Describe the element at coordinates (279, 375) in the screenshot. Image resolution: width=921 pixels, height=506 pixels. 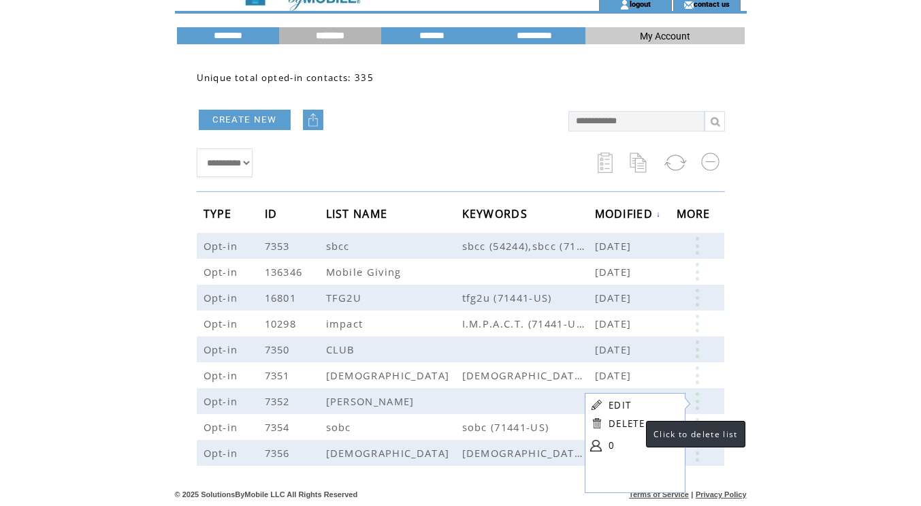
I see `span: 7351` at that location.